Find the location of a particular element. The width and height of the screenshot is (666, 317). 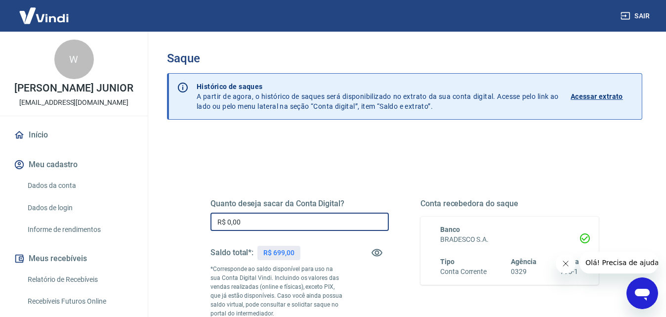

p: R$ 699,00 is located at coordinates (279, 253).